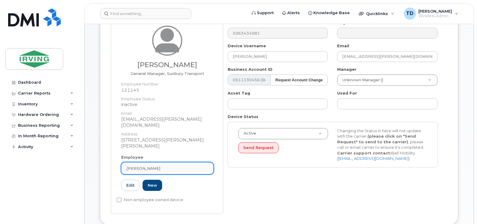 This screenshot has width=477, height=224. Describe the element at coordinates (250, 69) in the screenshot. I see `label: Business Account ID` at that location.